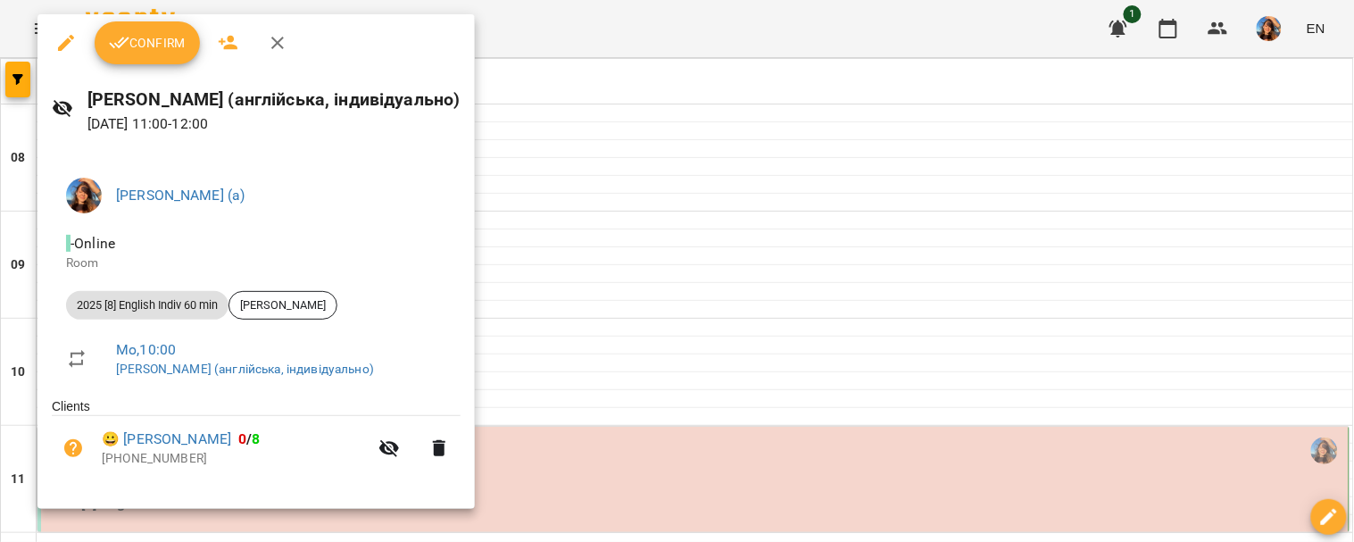 The height and width of the screenshot is (542, 1354). What do you see at coordinates (147, 43) in the screenshot?
I see `button: Confirm` at bounding box center [147, 43].